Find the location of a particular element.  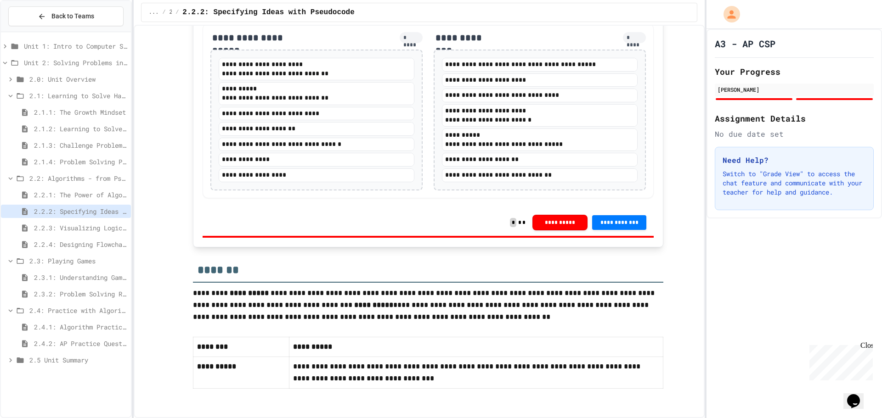

div: My Account is located at coordinates (728, 14).